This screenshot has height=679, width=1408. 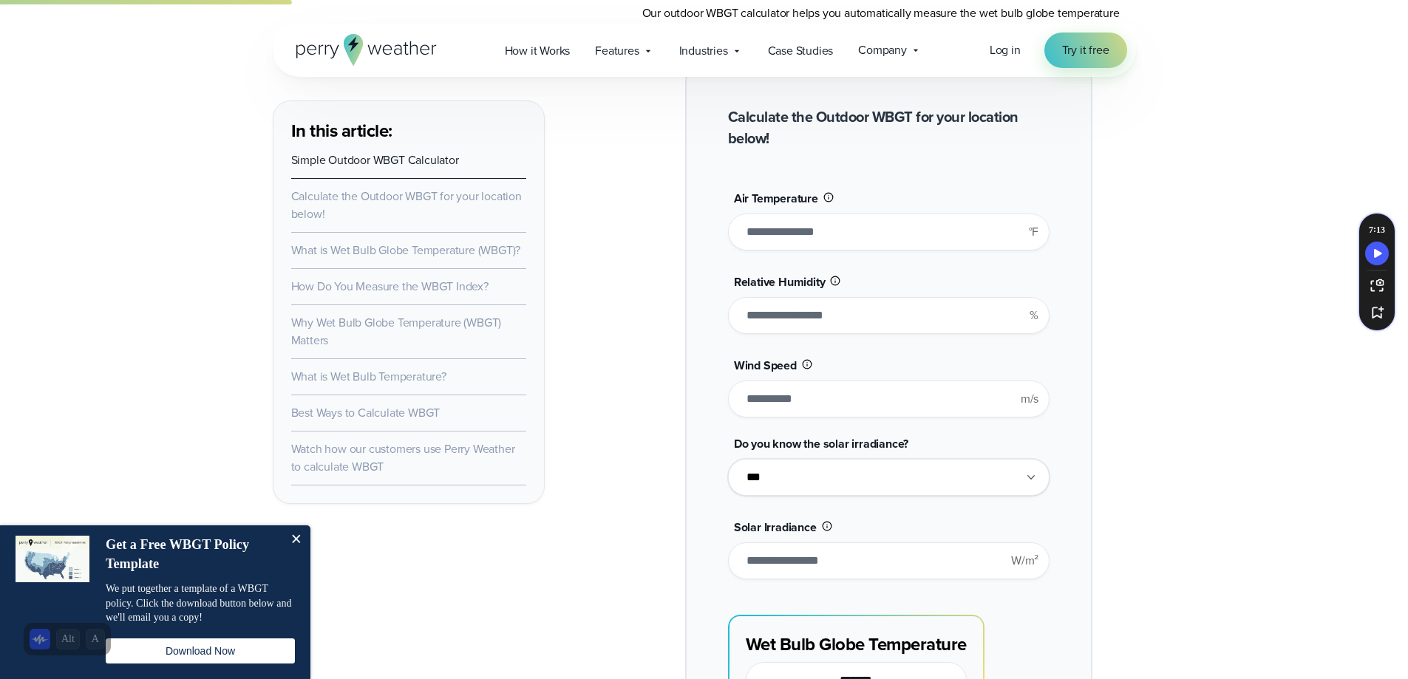 What do you see at coordinates (375, 160) in the screenshot?
I see `a: Simple Outdoor WBGT Calculator` at bounding box center [375, 160].